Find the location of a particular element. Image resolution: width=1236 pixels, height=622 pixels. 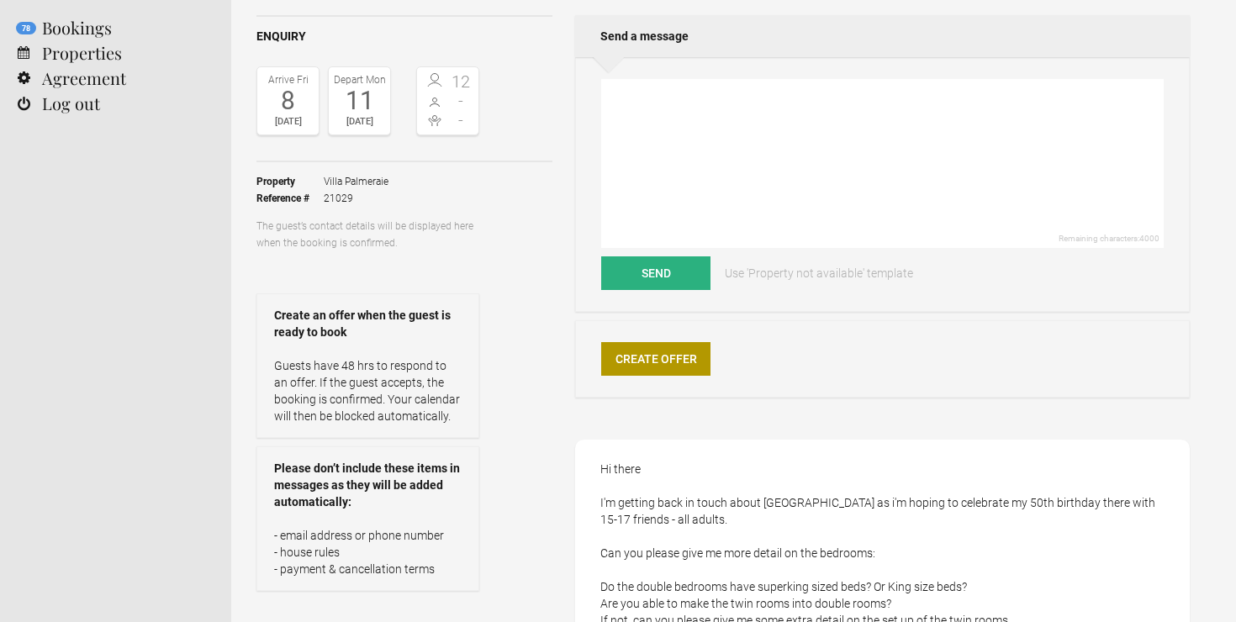

button: Send is located at coordinates (656, 273).